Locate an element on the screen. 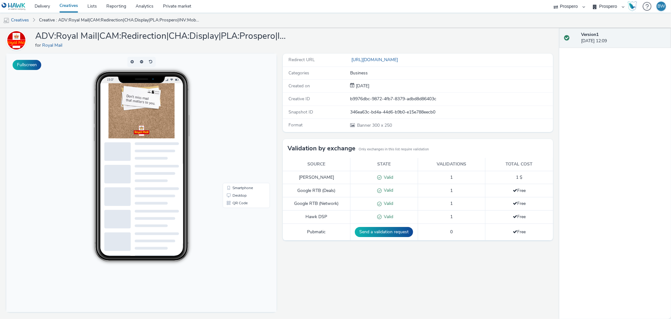 This screenshot has width=671, height=319. img: Advertisement preview is located at coordinates (135, 57).